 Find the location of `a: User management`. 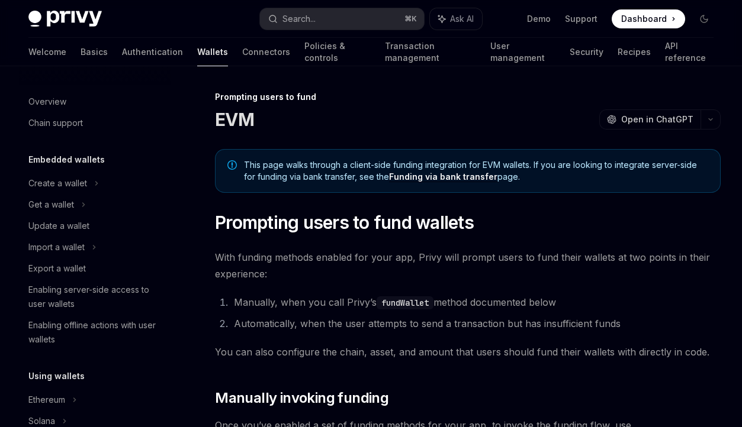

a: User management is located at coordinates (523, 52).